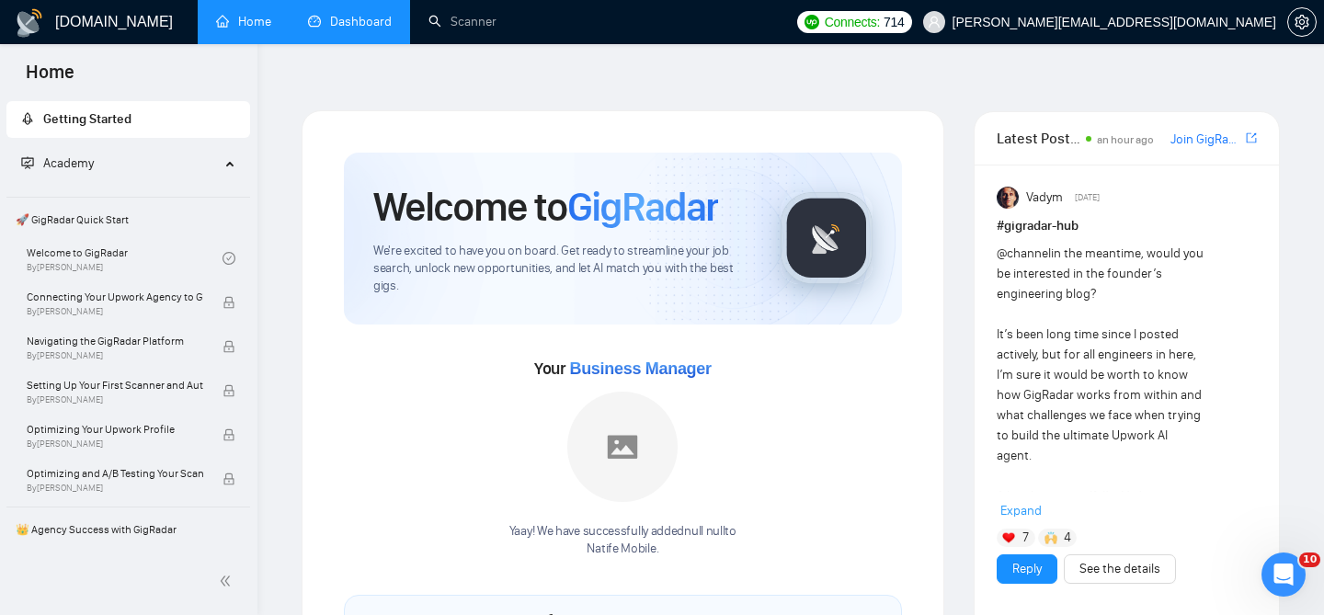  Describe the element at coordinates (1126, 140) in the screenshot. I see `span: an hour ago` at that location.